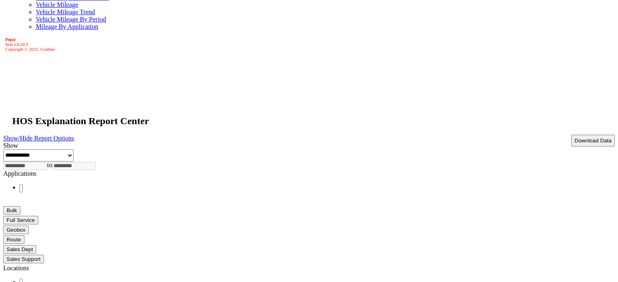  Describe the element at coordinates (21, 220) in the screenshot. I see `button: Full Service` at that location.